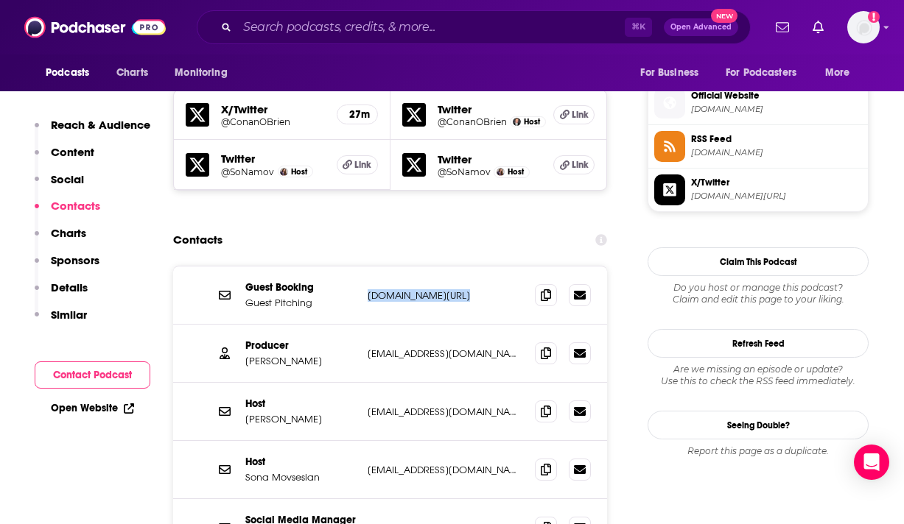 This screenshot has height=524, width=904. I want to click on span: Open Advanced, so click(700, 27).